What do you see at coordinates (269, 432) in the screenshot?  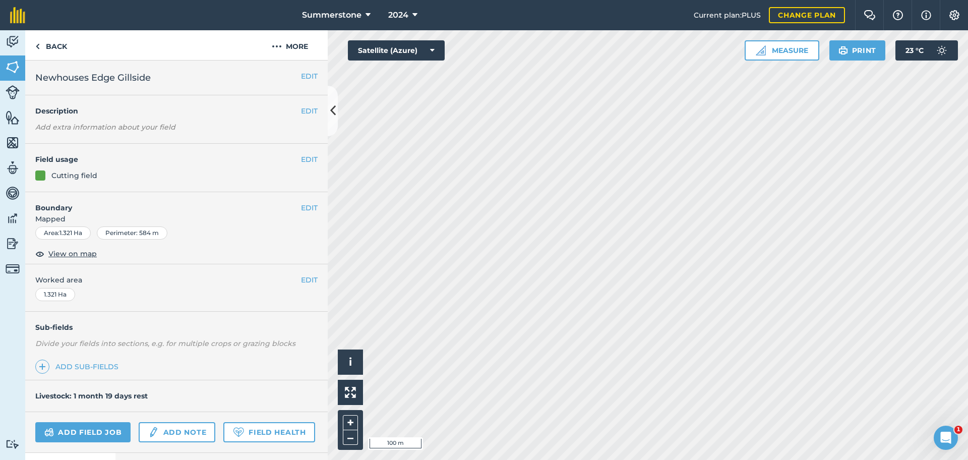 I see `a: Field Health` at bounding box center [269, 432].